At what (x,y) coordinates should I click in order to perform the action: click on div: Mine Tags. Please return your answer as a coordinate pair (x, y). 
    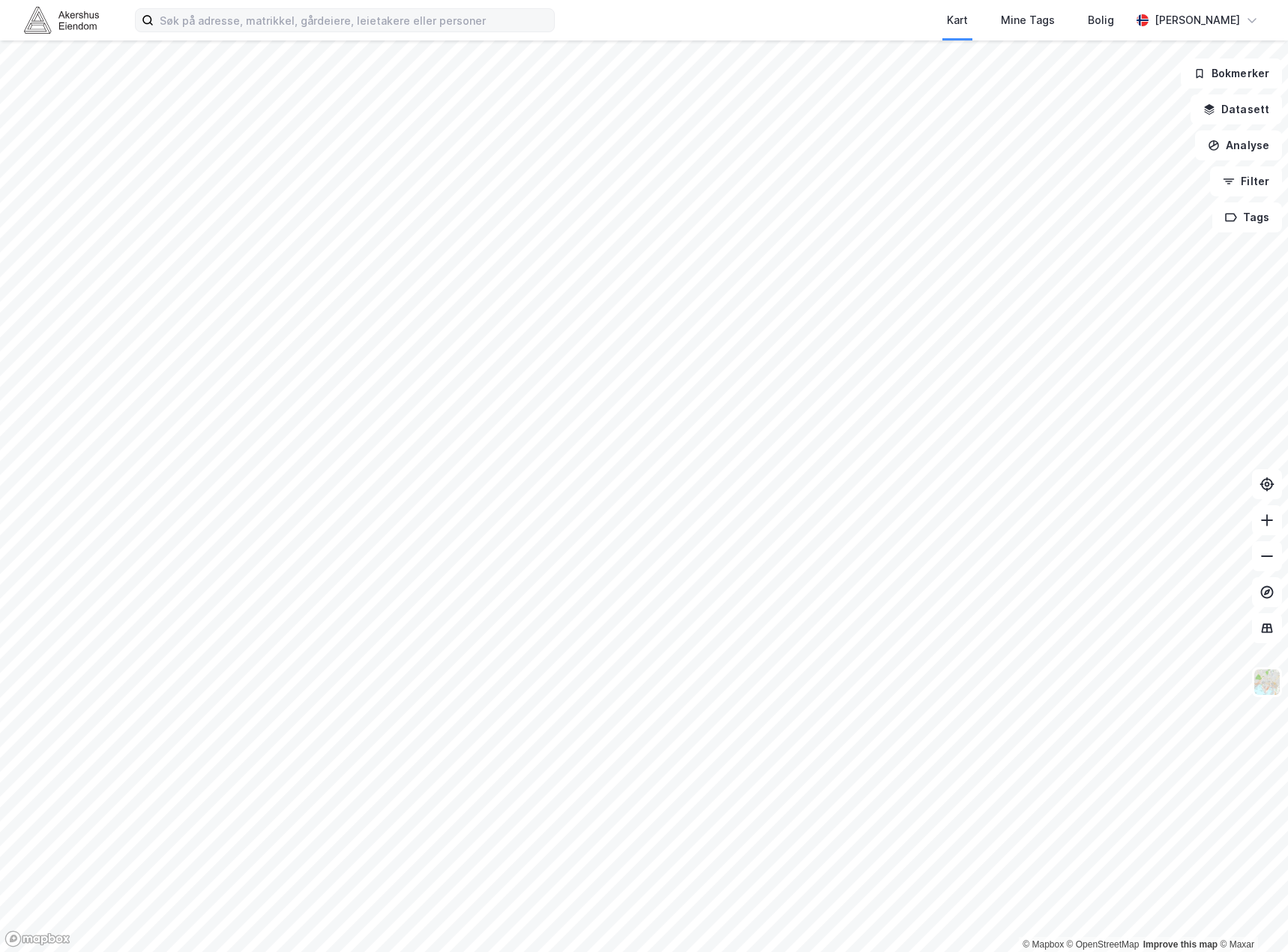
    Looking at the image, I should click on (1028, 20).